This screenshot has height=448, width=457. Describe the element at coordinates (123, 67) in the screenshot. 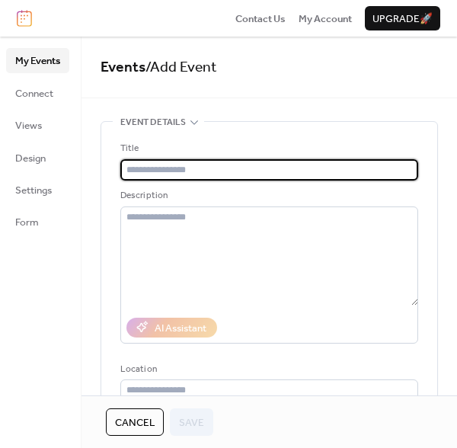

I see `a: Events` at that location.